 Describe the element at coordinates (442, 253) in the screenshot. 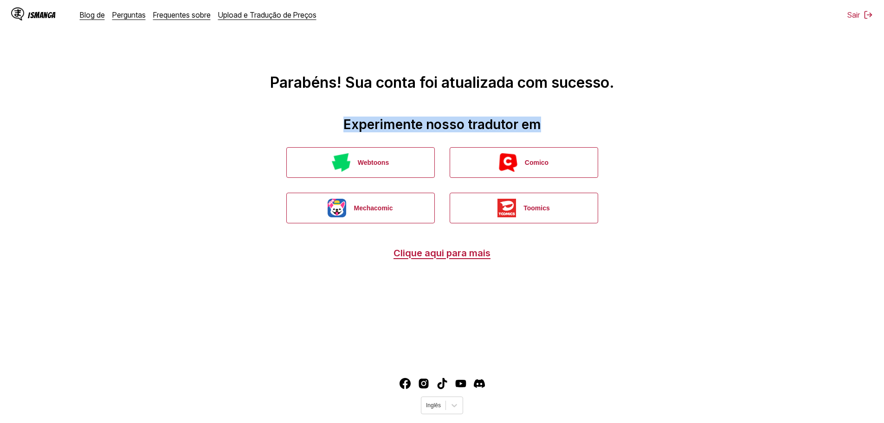

I see `font: Clique aqui para mais` at that location.